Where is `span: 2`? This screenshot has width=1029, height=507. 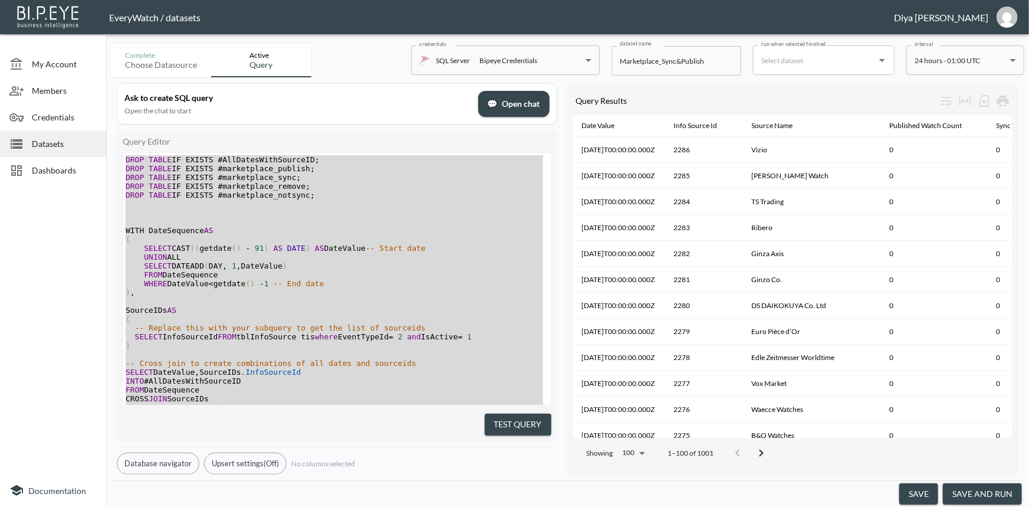 span: 2 is located at coordinates (401, 336).